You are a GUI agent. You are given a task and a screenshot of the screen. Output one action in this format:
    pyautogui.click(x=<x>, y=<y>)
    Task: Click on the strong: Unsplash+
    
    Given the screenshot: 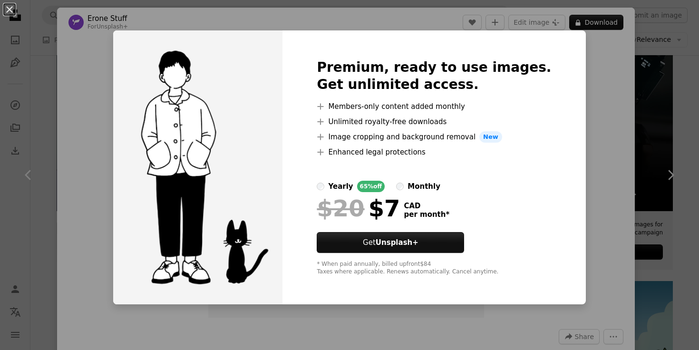 What is the action you would take?
    pyautogui.click(x=397, y=242)
    